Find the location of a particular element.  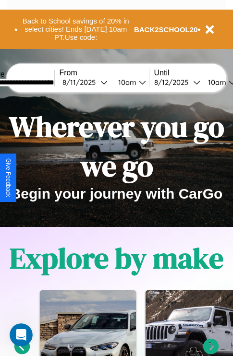

div: 8 / 11 / 2025 is located at coordinates (81, 82).